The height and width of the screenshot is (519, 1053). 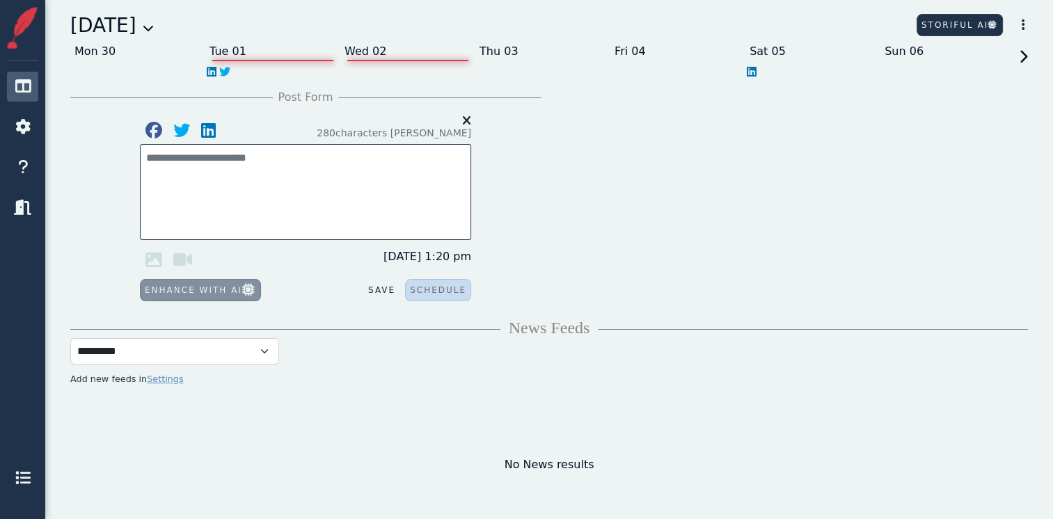 What do you see at coordinates (678, 51) in the screenshot?
I see `div: Fri 04` at bounding box center [678, 51].